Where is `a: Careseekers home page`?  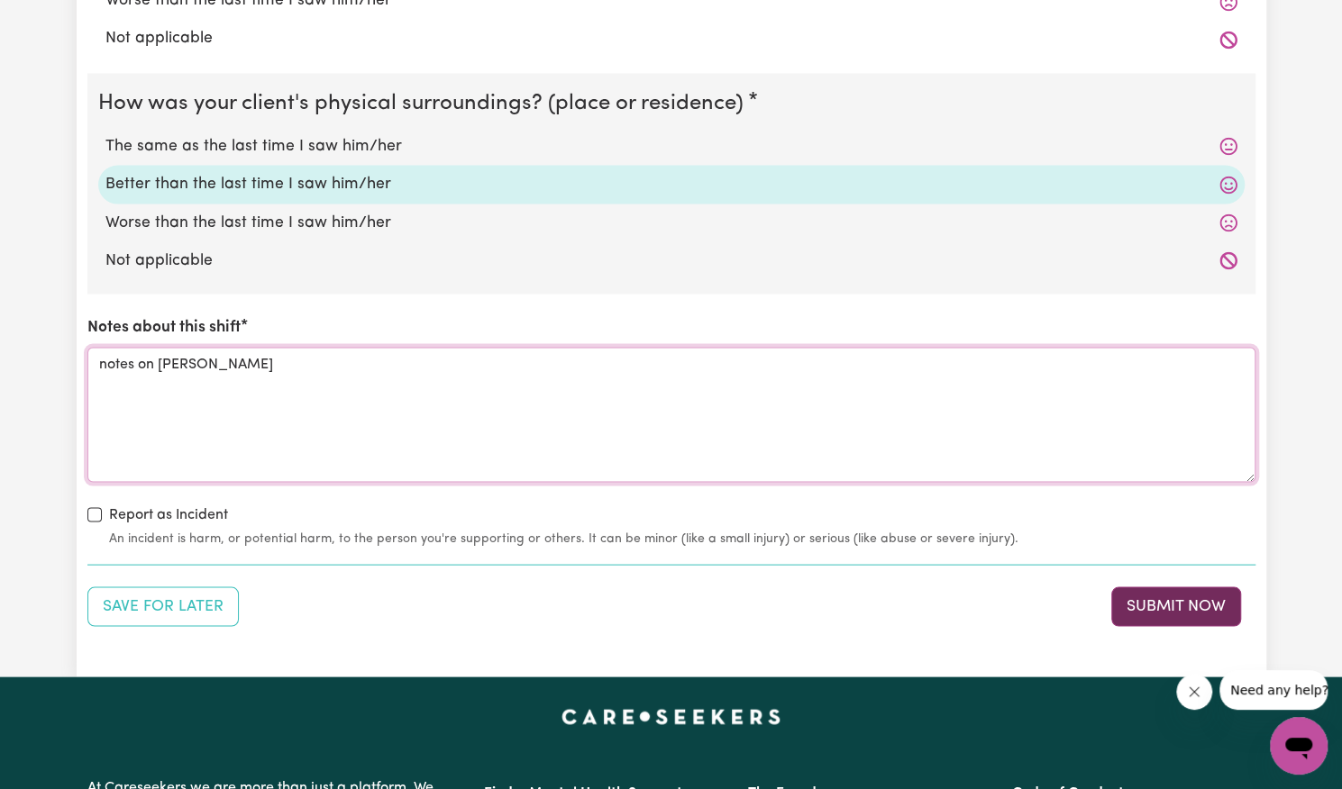 a: Careseekers home page is located at coordinates (670, 716).